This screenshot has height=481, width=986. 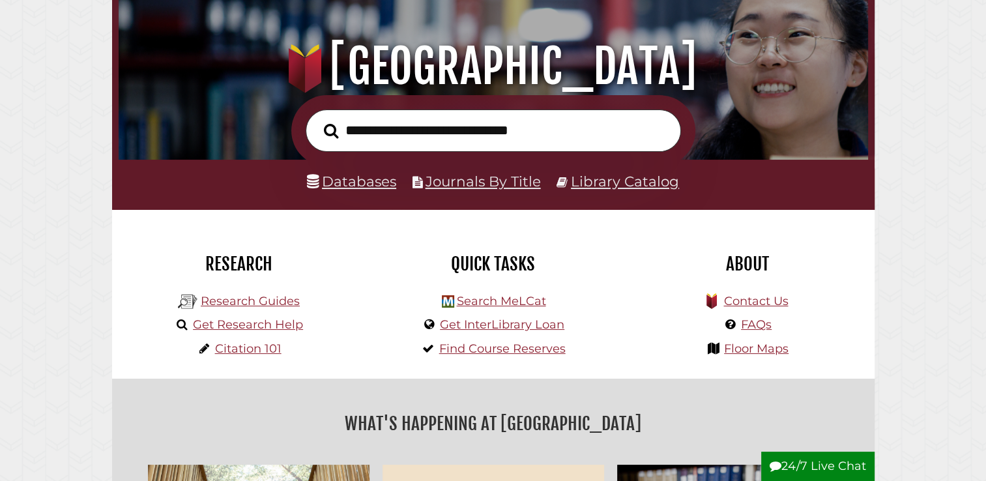 What do you see at coordinates (248, 349) in the screenshot?
I see `a: Citation 101` at bounding box center [248, 349].